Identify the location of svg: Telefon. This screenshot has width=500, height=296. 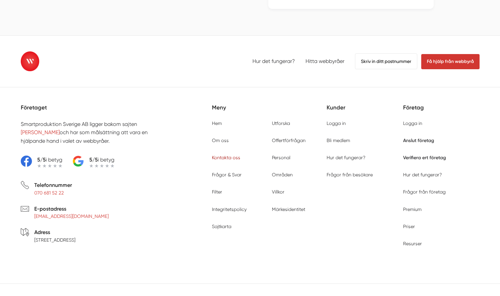
(25, 185).